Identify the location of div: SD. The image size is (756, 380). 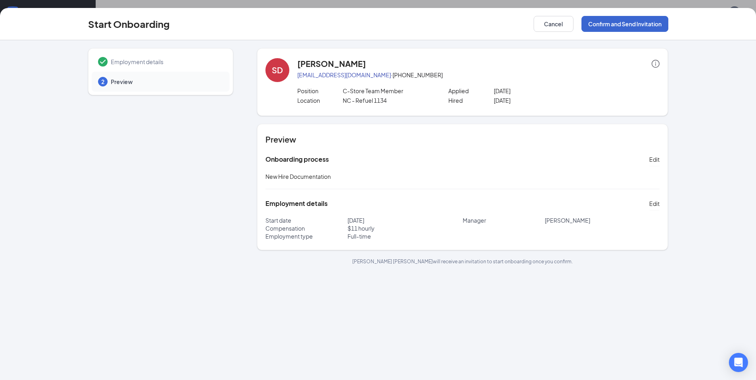
(277, 70).